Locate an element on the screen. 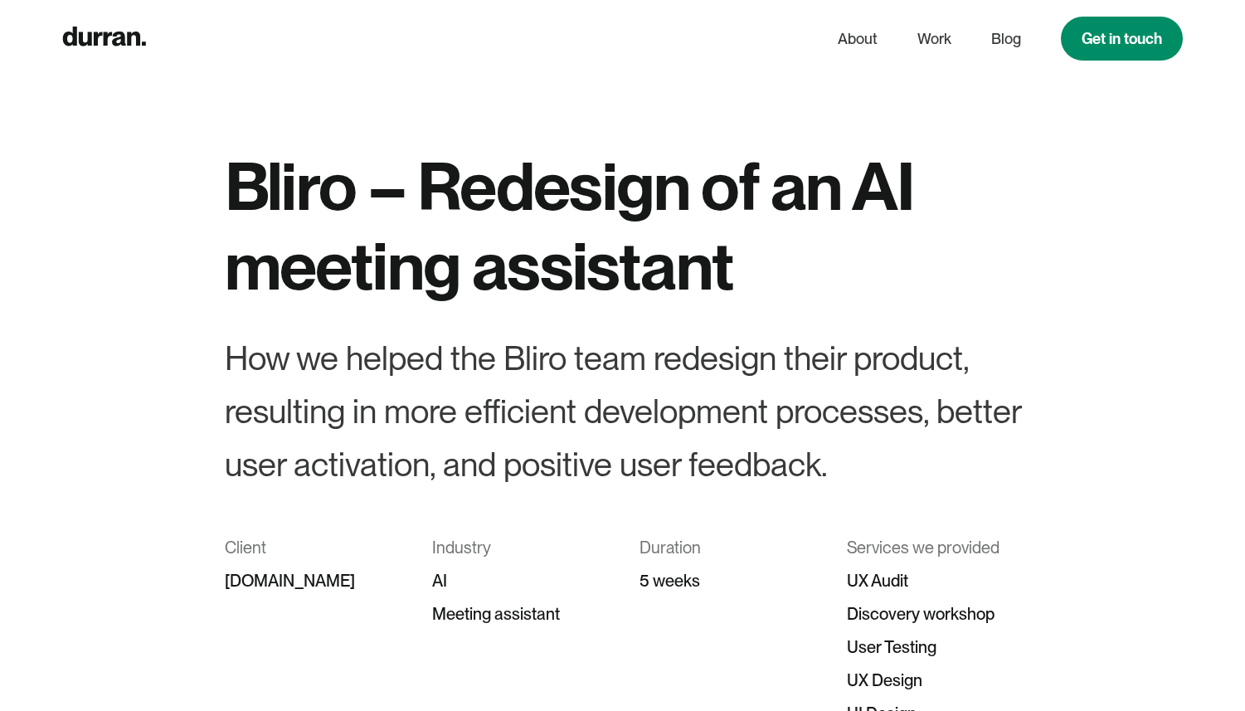  div: Services we provided is located at coordinates (934, 548).